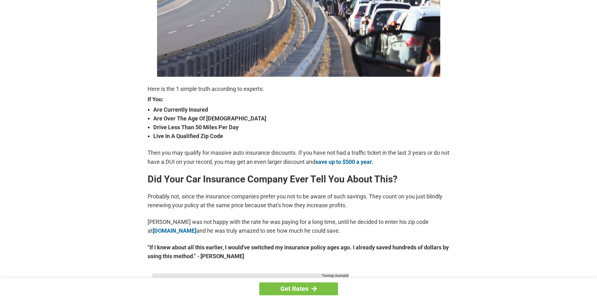 The width and height of the screenshot is (597, 300). What do you see at coordinates (299, 252) in the screenshot?
I see `strong: "If I knew about all this earlier, I would've switched my insurance policy ages ago. I already sa...` at bounding box center [299, 252].